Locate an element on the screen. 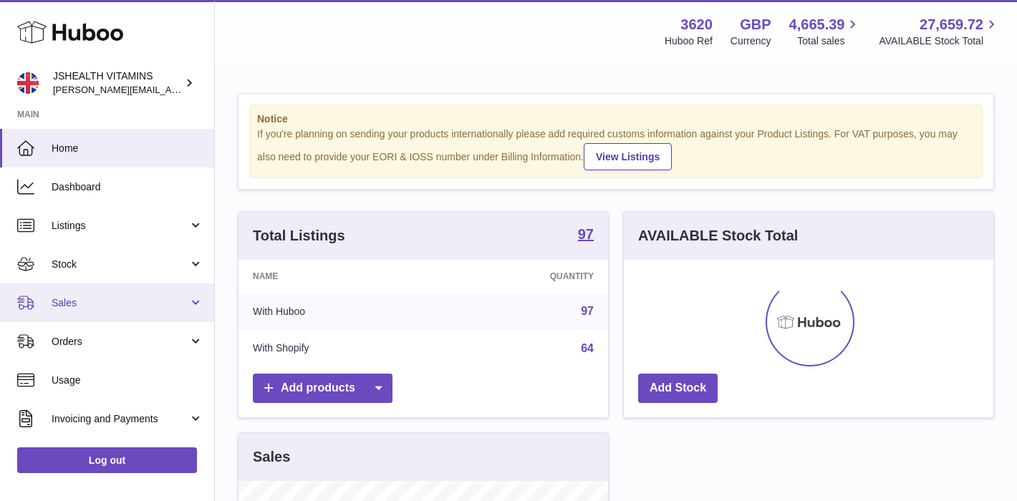  th: Quantity is located at coordinates (523, 277).